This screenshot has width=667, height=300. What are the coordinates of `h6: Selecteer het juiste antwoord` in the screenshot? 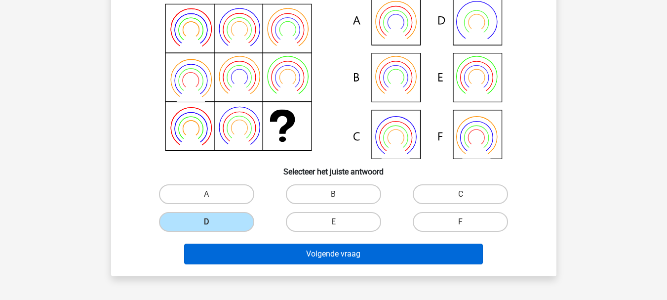 It's located at (334, 167).